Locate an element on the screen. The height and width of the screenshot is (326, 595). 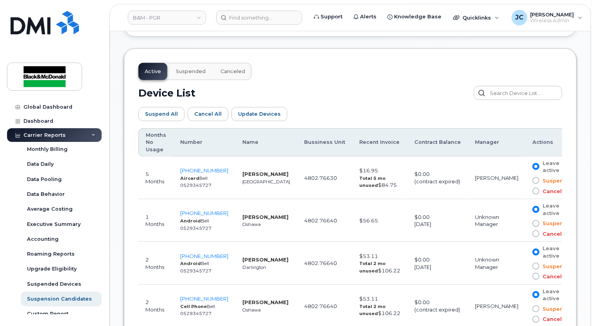
strong: Aircard is located at coordinates (190, 178).